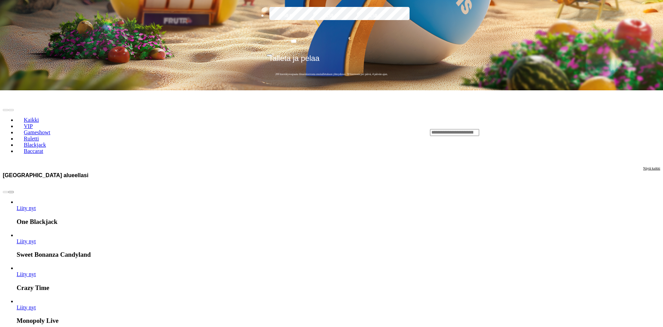 This screenshot has height=327, width=663. Describe the element at coordinates (26, 208) in the screenshot. I see `a: One Blackjack` at that location.